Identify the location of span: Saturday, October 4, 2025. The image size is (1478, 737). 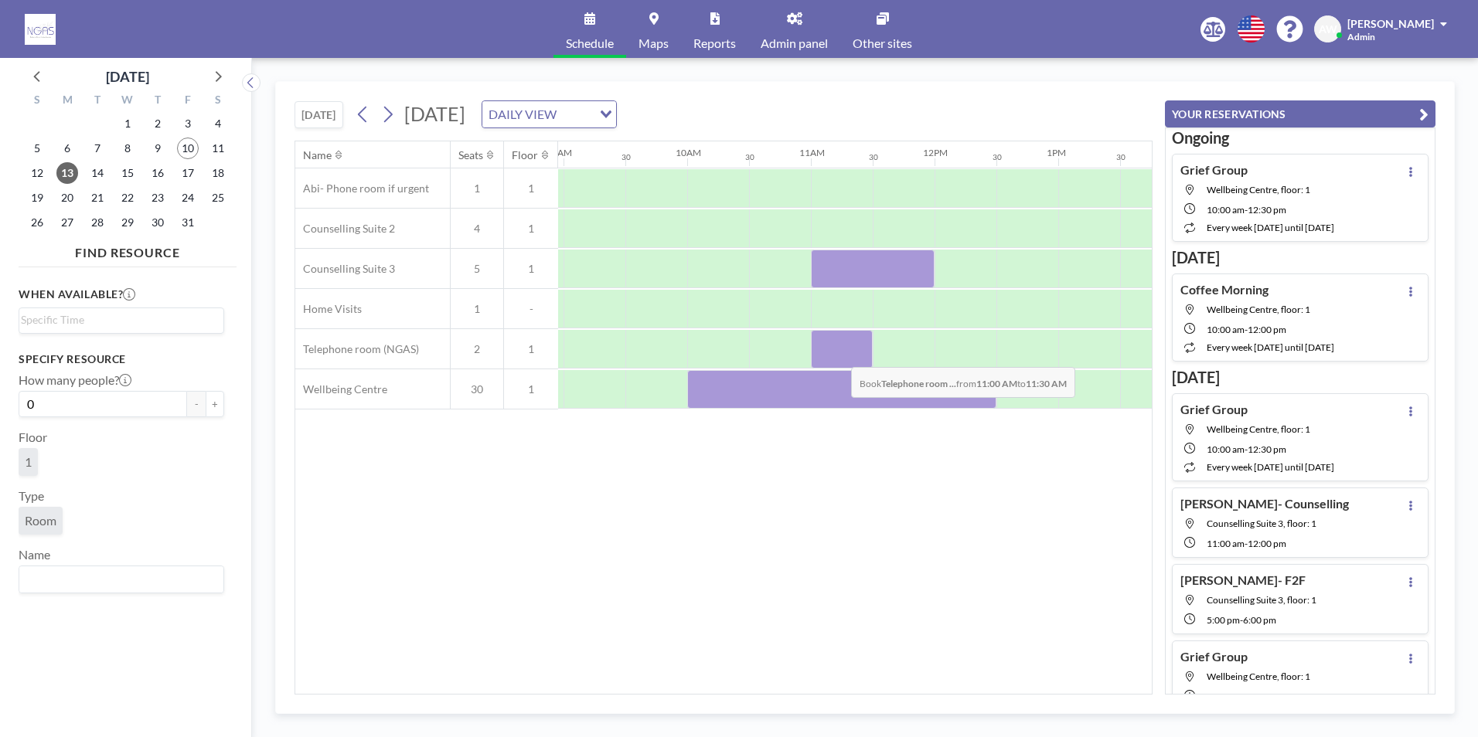
(218, 124).